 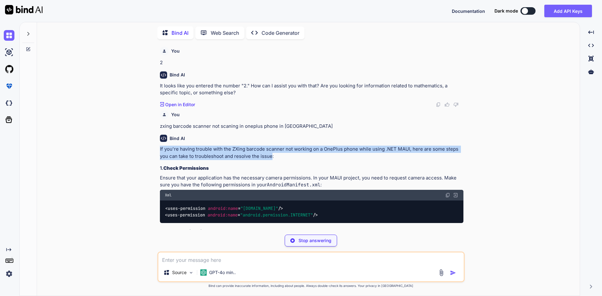 I want to click on p: Source, so click(x=179, y=273).